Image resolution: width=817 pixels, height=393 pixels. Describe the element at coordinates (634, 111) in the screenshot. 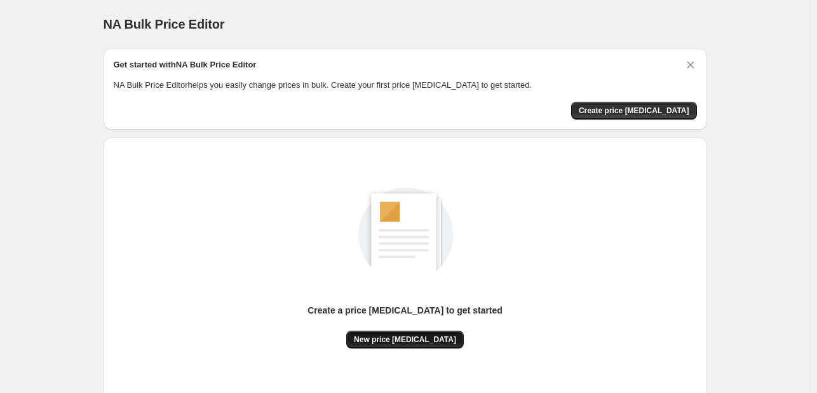

I see `button: Create price change job` at that location.